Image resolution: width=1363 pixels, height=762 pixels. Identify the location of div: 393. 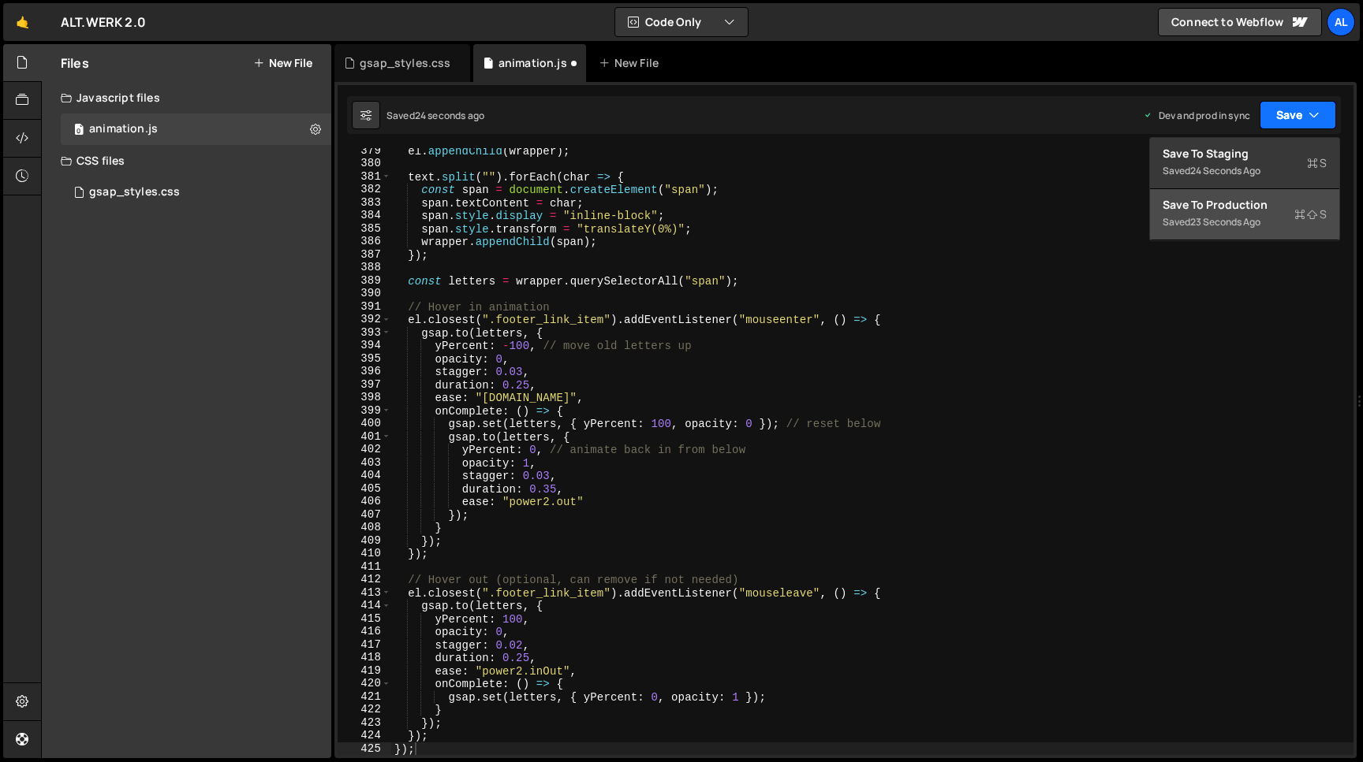
(364, 333).